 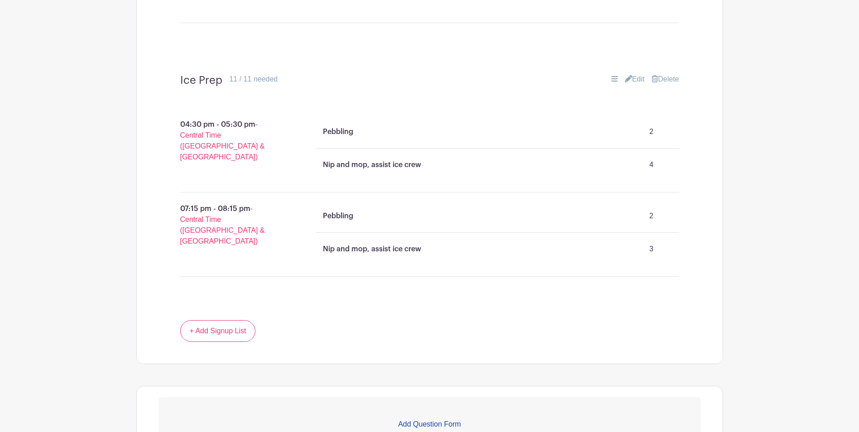 I want to click on p: 4, so click(x=652, y=165).